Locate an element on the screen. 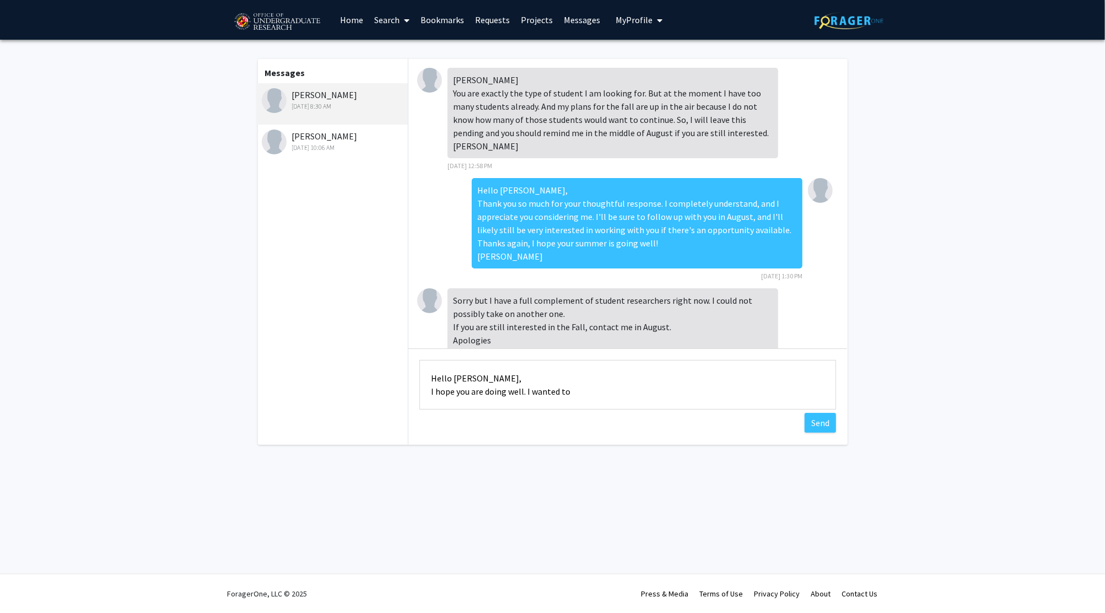  a: Requests is located at coordinates (492, 20).